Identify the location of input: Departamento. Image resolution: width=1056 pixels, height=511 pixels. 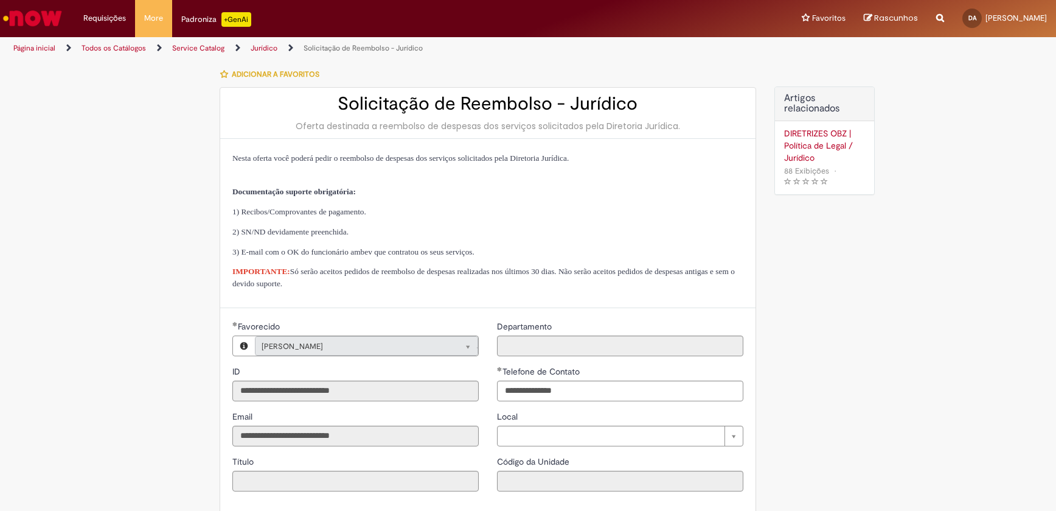
(620, 346).